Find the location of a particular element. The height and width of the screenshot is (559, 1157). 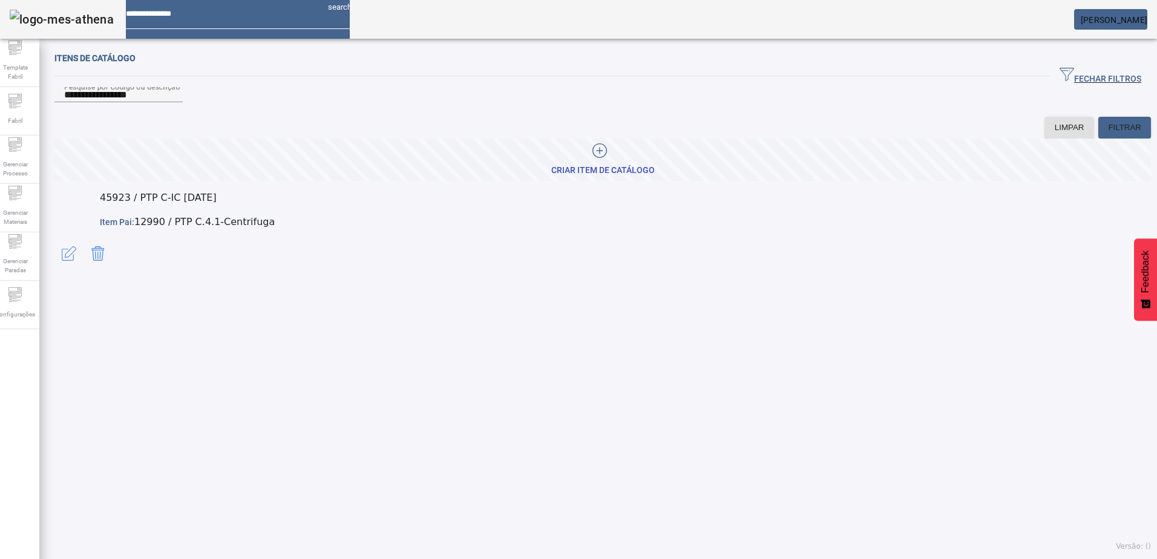

div: CRIAR ITEM DE CATÁLOGO is located at coordinates (603, 171).